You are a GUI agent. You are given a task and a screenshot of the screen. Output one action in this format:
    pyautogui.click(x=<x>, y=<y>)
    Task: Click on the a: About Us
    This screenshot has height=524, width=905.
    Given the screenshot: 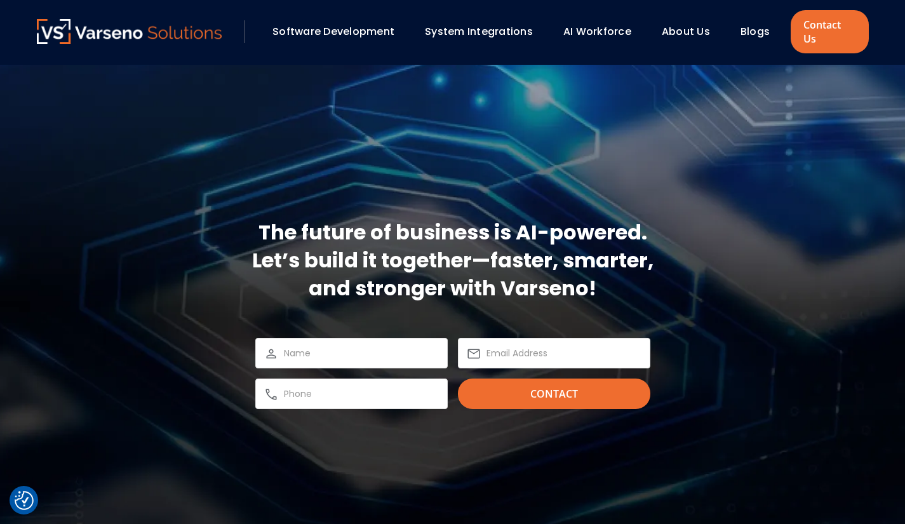 What is the action you would take?
    pyautogui.click(x=686, y=31)
    